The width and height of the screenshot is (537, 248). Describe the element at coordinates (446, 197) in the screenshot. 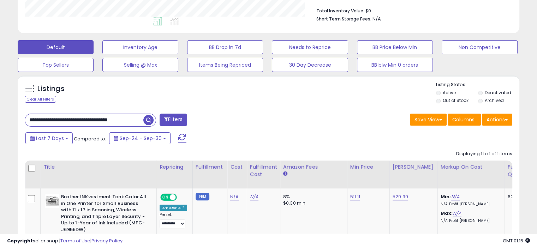

I see `b: Min:` at that location.